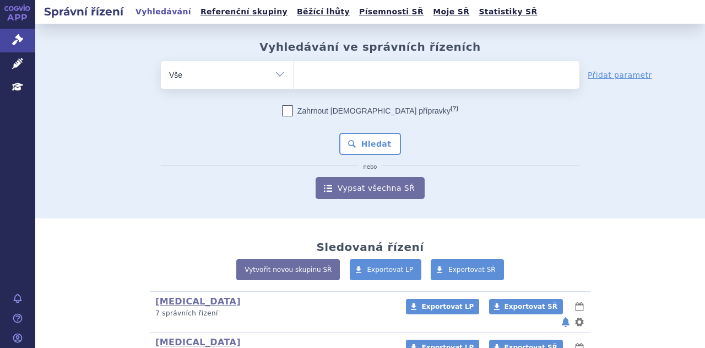  Describe the element at coordinates (273, 313) in the screenshot. I see `p: 7 správních řízení` at that location.